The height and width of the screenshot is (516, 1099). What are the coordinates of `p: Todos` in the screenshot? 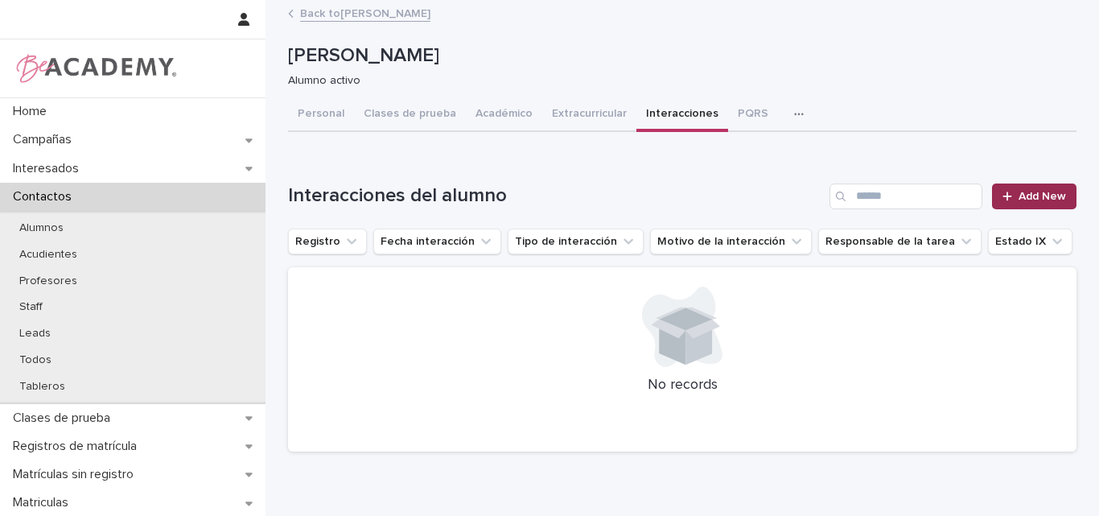 It's located at (35, 360).